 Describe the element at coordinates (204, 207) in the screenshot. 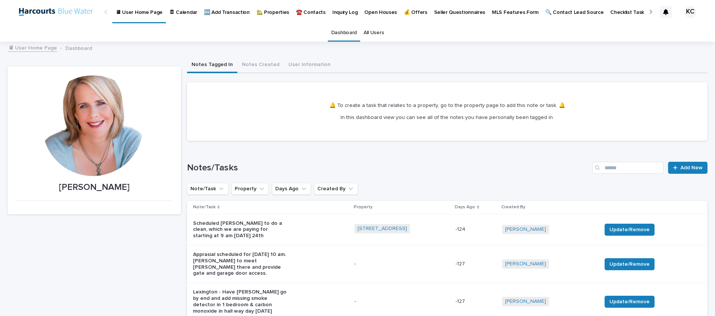

I see `p: Note/Task` at that location.